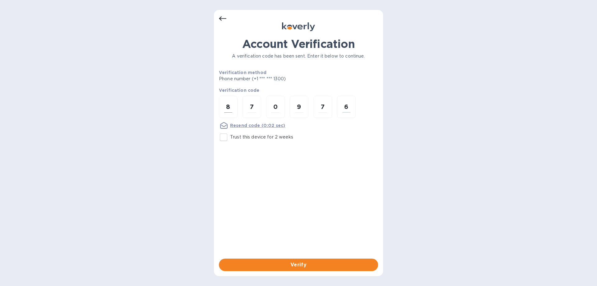 This screenshot has height=286, width=597. What do you see at coordinates (299, 90) in the screenshot?
I see `p: Verification code` at bounding box center [299, 90].